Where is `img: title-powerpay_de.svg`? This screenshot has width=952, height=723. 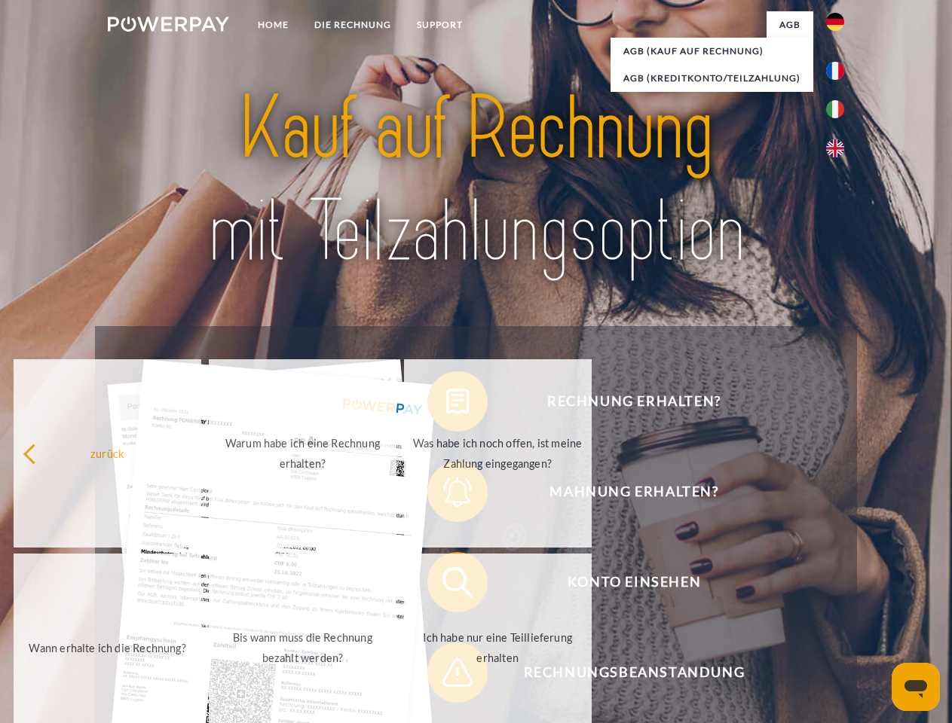 img: title-powerpay_de.svg is located at coordinates (475, 180).